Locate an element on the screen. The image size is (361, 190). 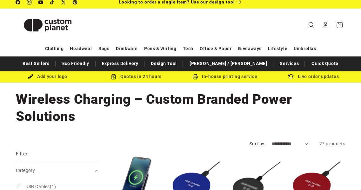
a: Best Sellers is located at coordinates (36, 64).